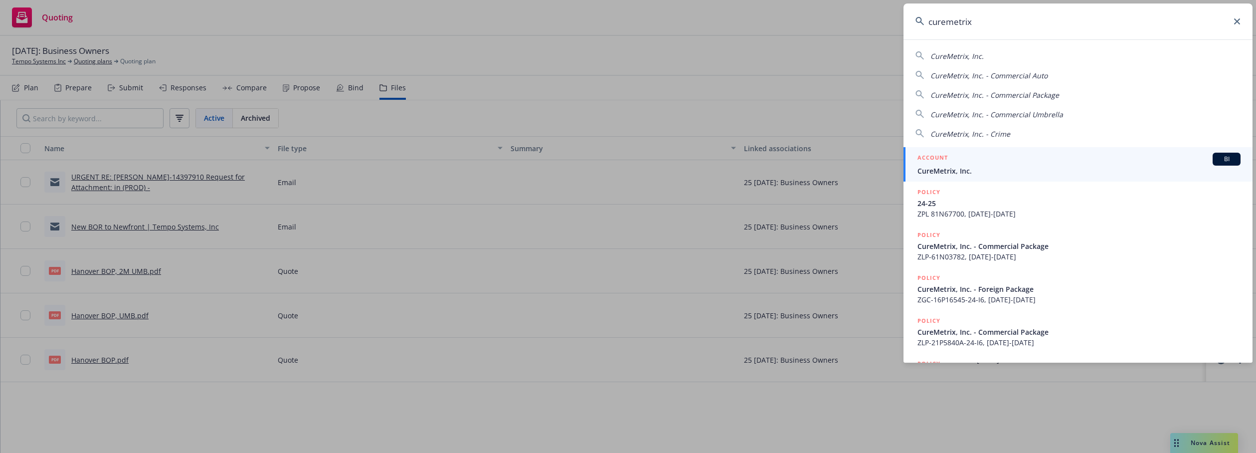  Describe the element at coordinates (1079, 203) in the screenshot. I see `span: 24-25` at that location.